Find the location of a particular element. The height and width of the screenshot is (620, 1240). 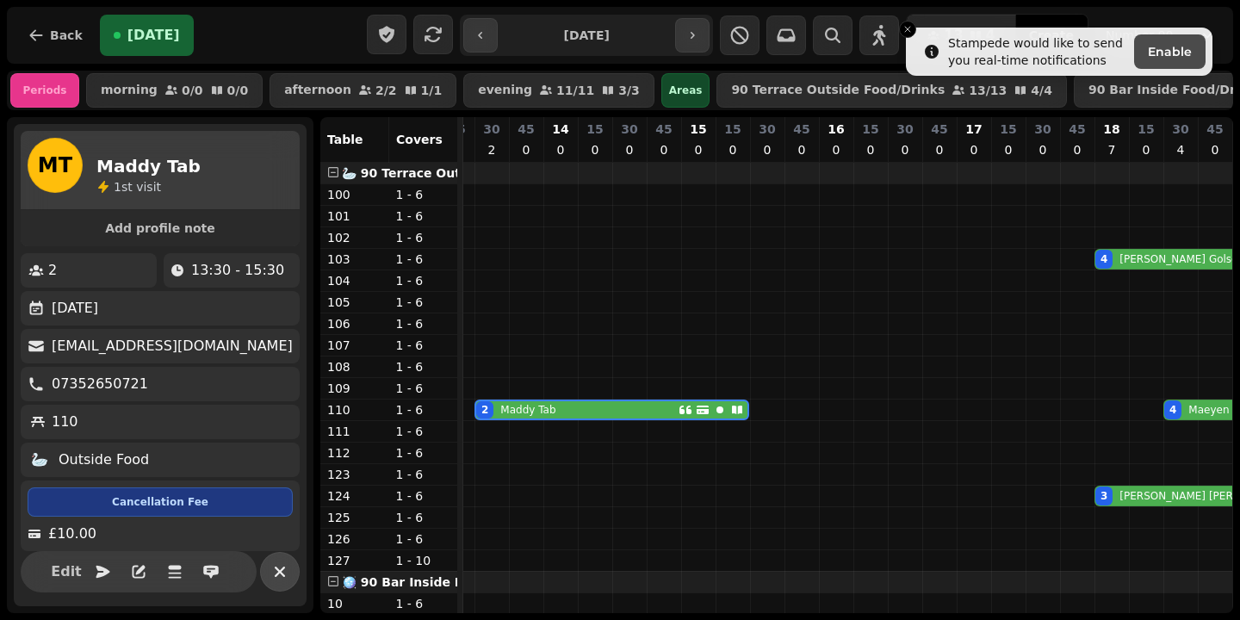

p: 125 is located at coordinates (355, 518).